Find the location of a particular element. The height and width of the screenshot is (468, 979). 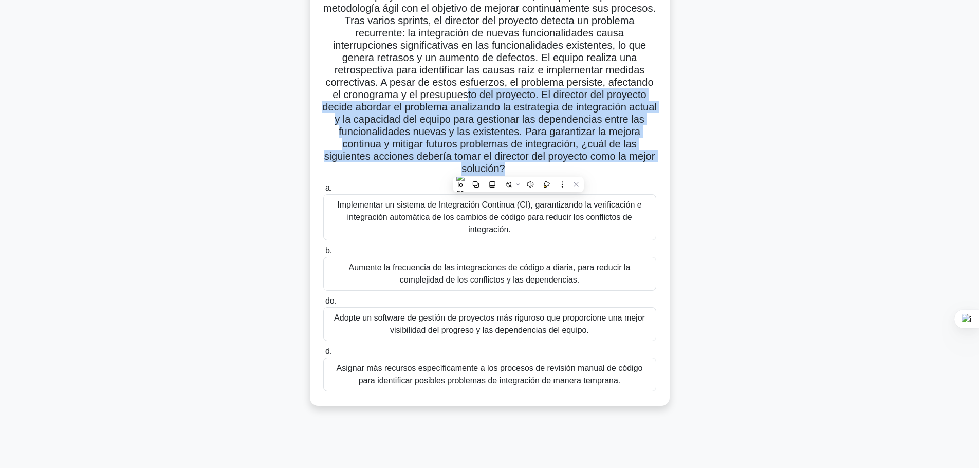

font: d. is located at coordinates (329, 351).